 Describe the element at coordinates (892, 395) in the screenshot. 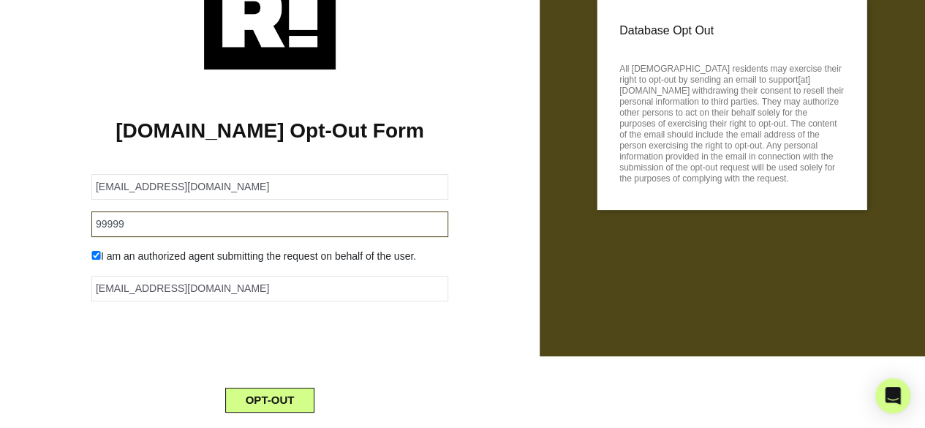

I see `div: Open Intercom Messenger` at that location.